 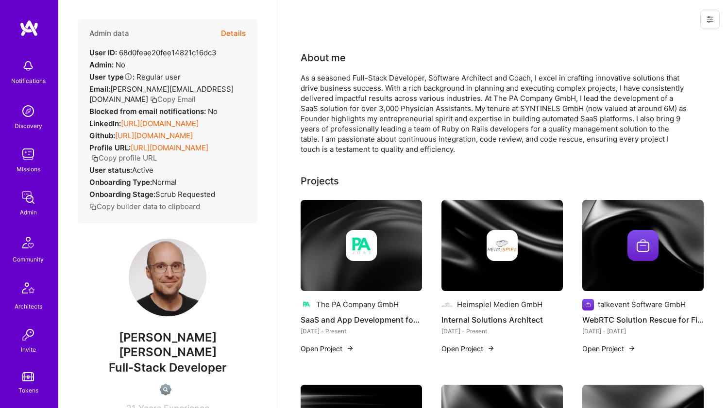 I want to click on div: Tokens, so click(x=28, y=390).